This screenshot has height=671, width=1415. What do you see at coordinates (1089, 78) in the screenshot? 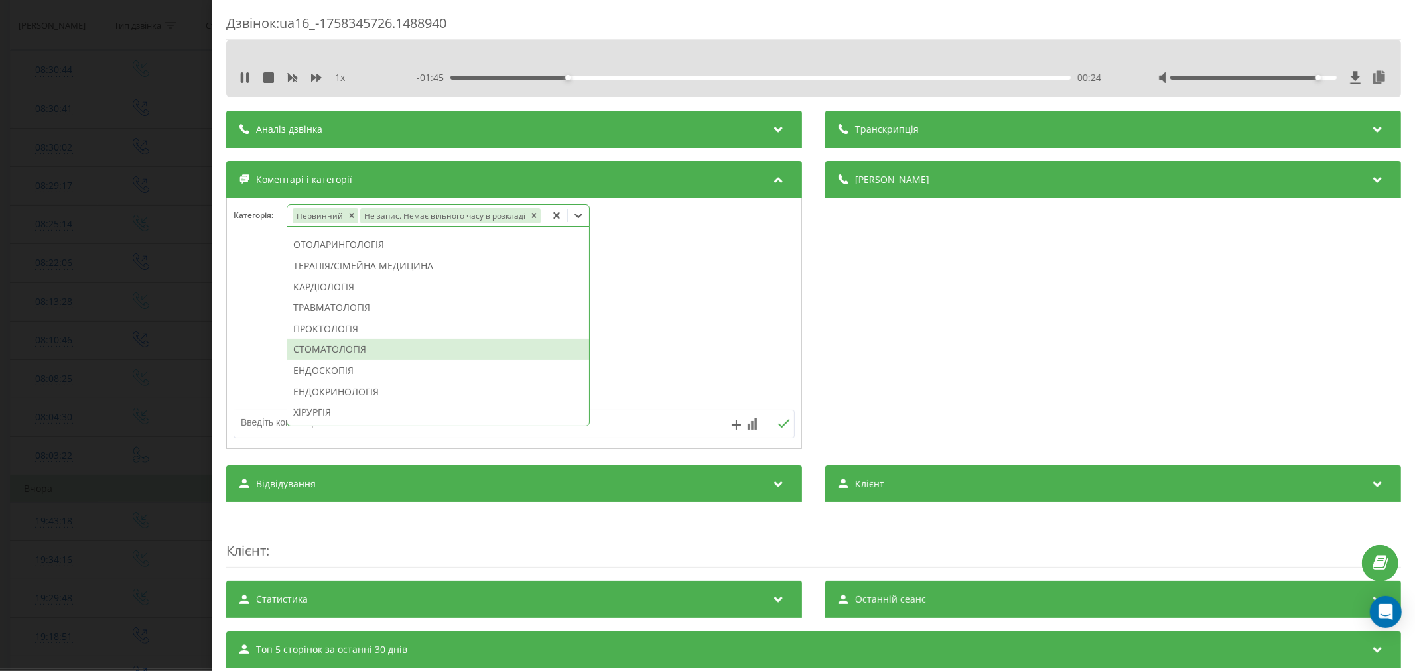
I see `span: 00:24` at bounding box center [1089, 78].